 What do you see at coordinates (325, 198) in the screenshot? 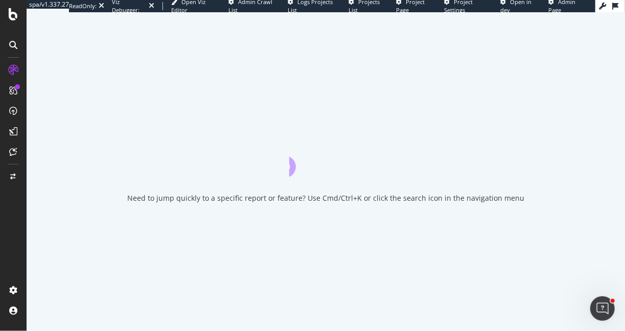
I see `div: Need to jump quickly to a specific report or feature? Use Cmd/Ctrl+K or click the search icon in ...` at bounding box center [325, 198].